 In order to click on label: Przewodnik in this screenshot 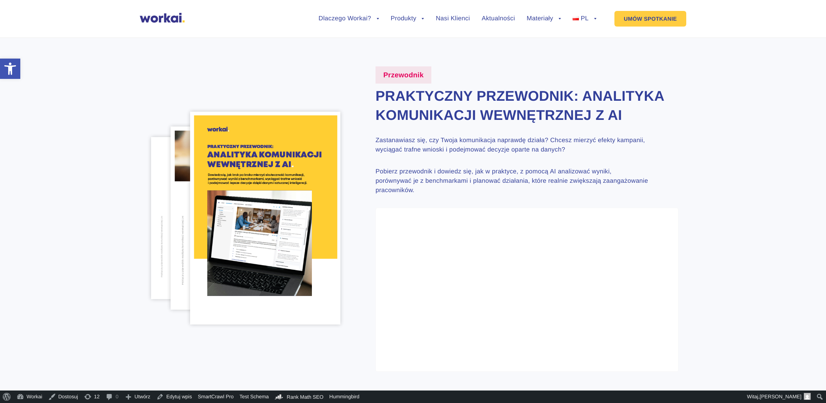, I will do `click(403, 75)`.